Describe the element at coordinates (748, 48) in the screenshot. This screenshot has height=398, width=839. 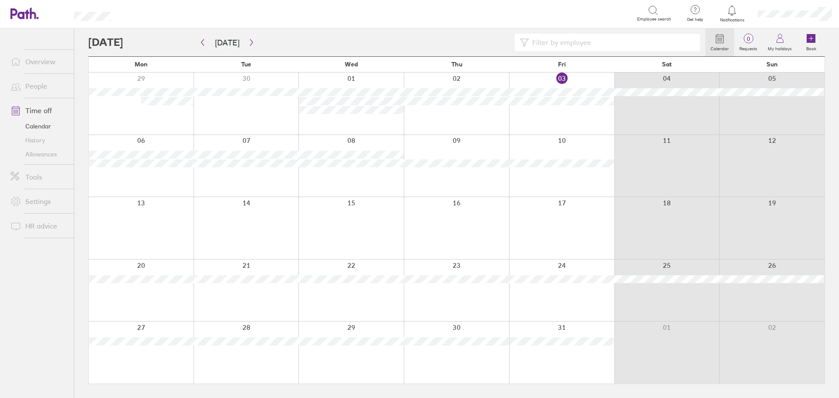
I see `label: Requests` at that location.